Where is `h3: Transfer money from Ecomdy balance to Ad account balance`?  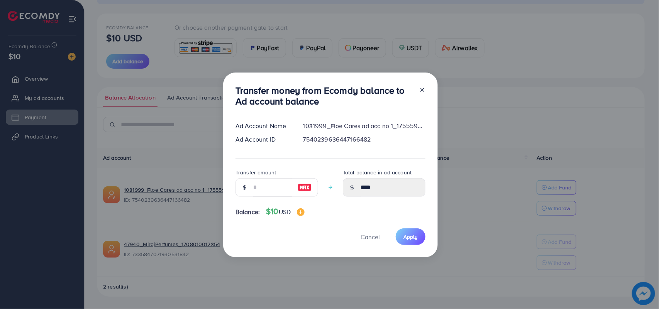 h3: Transfer money from Ecomdy balance to Ad account balance is located at coordinates (324, 96).